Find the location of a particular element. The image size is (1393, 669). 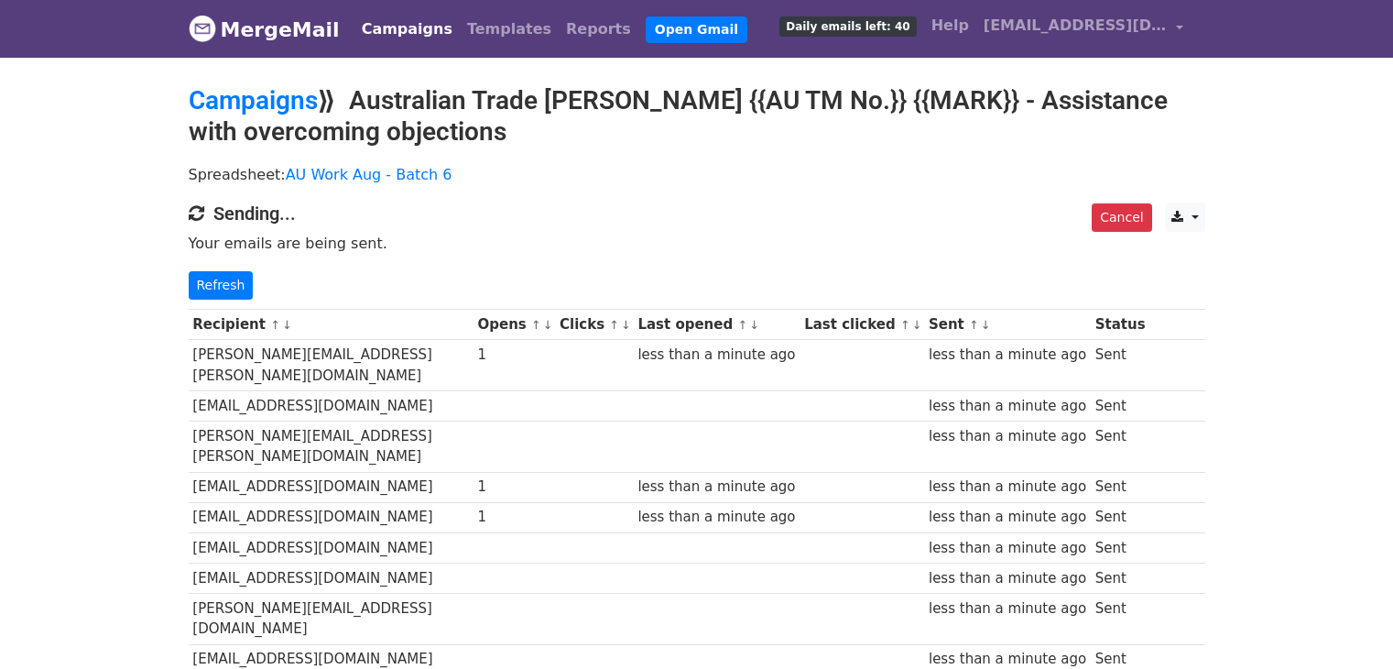

a: Open Gmail is located at coordinates (696, 29).